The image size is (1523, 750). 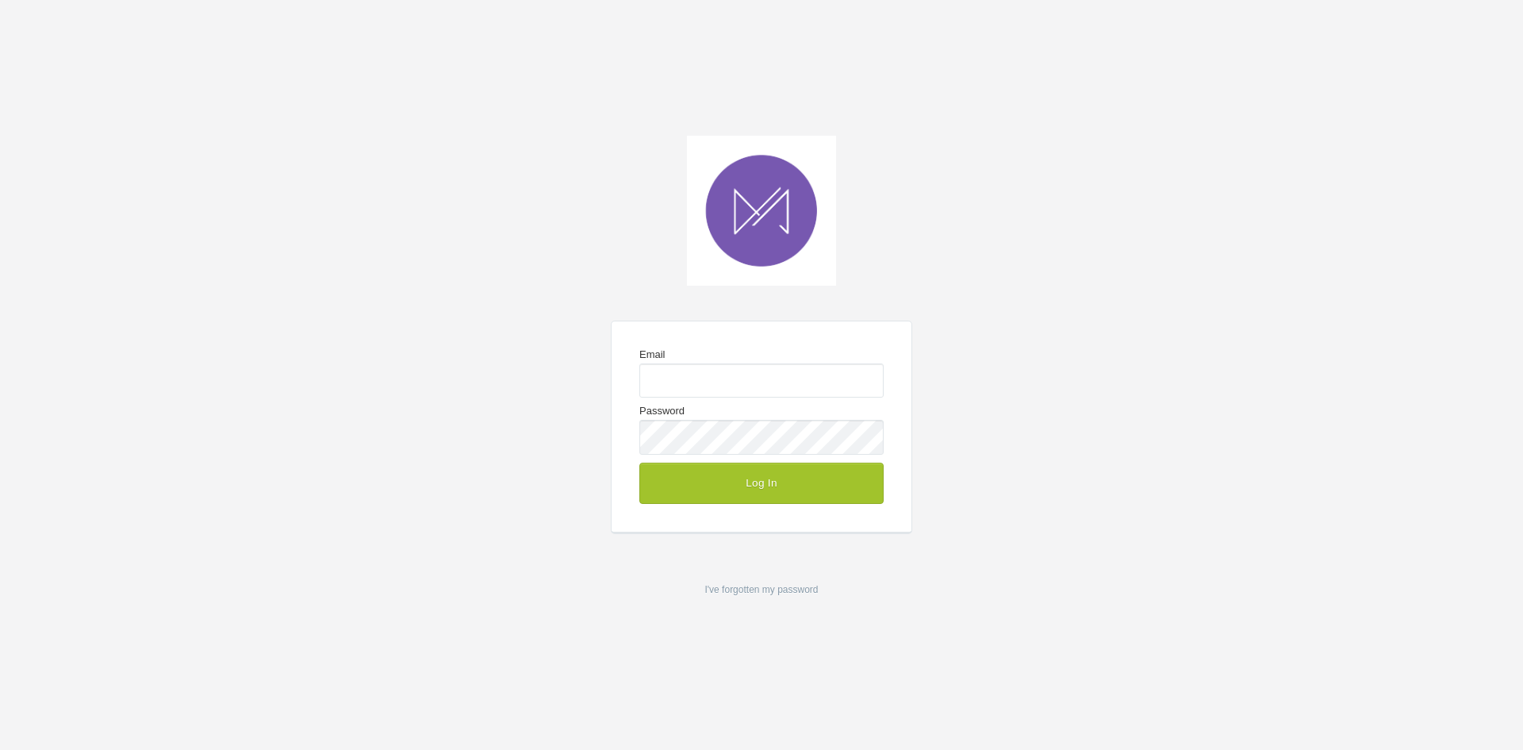 I want to click on button: Log In, so click(x=761, y=483).